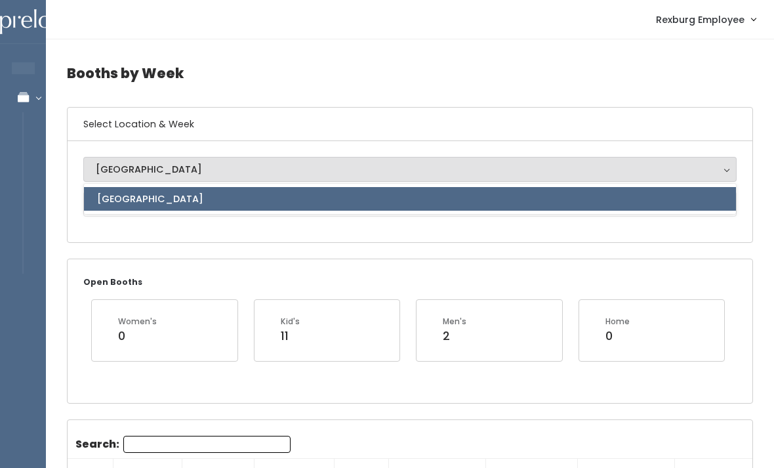 This screenshot has height=468, width=774. Describe the element at coordinates (113, 281) in the screenshot. I see `small: Open Booths` at that location.